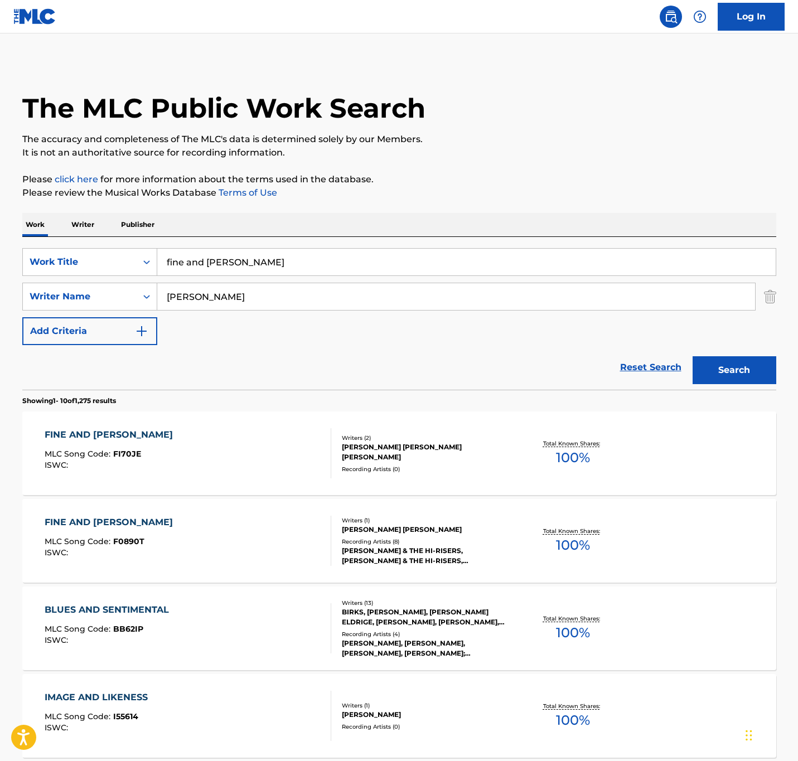 The width and height of the screenshot is (798, 761). What do you see at coordinates (751, 17) in the screenshot?
I see `a: Log In` at bounding box center [751, 17].